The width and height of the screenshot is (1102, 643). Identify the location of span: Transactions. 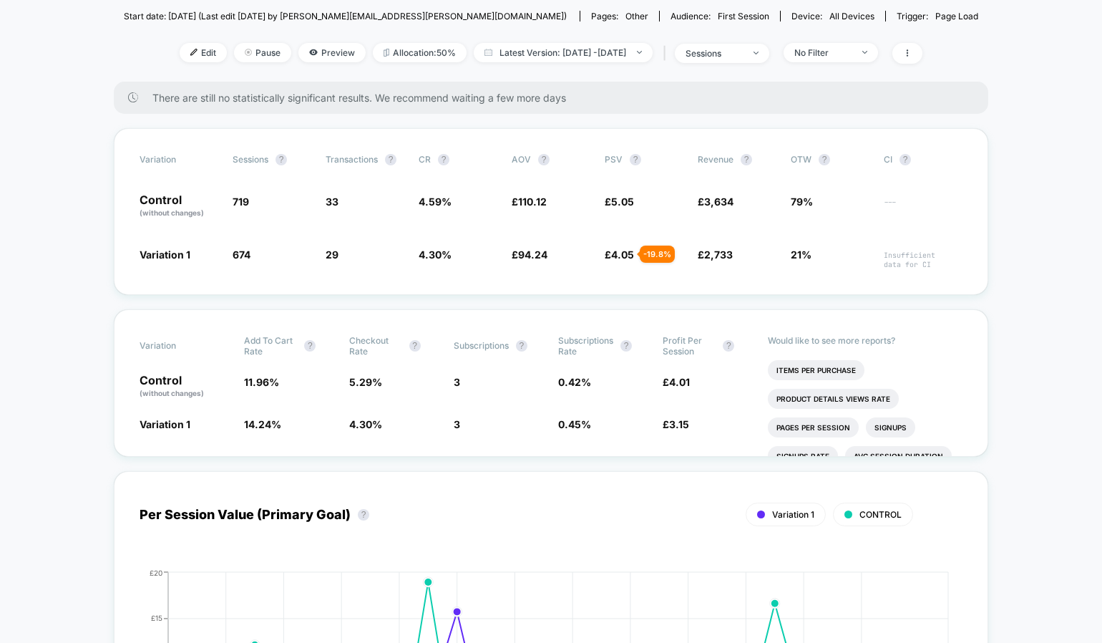
(351, 159).